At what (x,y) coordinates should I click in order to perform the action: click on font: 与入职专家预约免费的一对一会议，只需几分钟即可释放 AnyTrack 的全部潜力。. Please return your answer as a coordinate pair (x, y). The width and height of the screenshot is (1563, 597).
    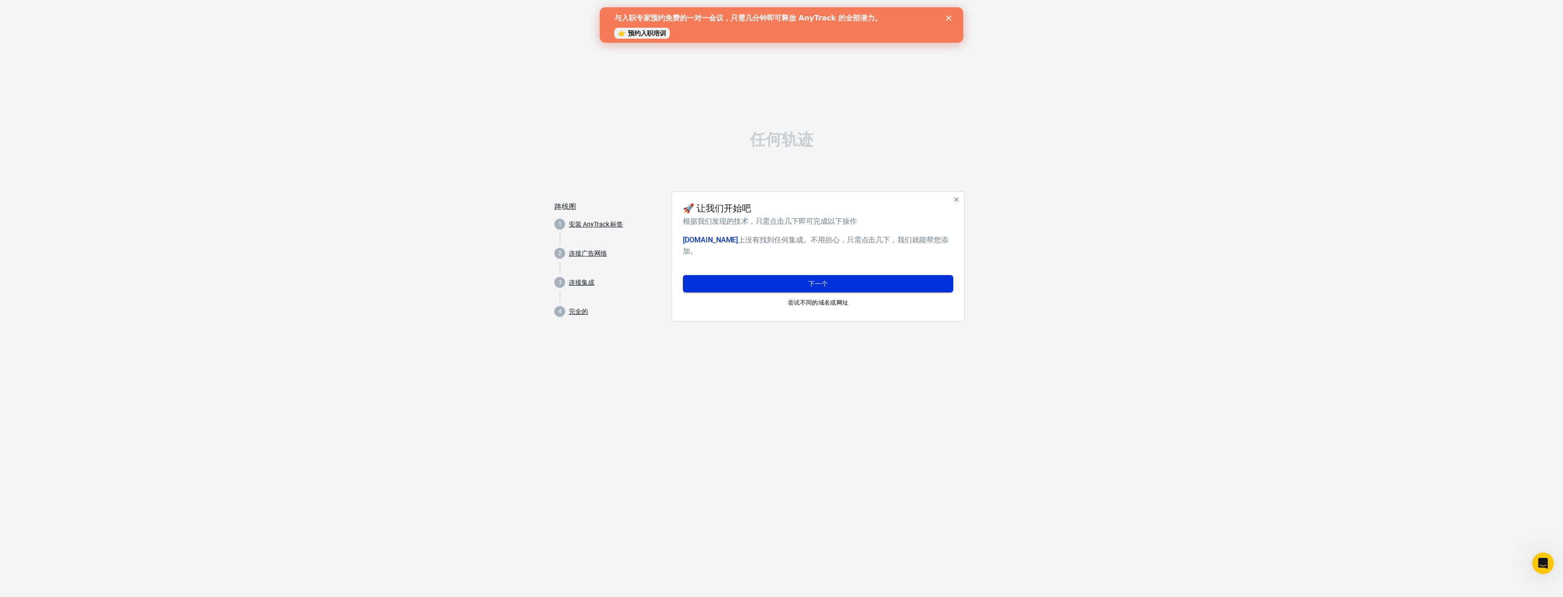
    Looking at the image, I should click on (148, 10).